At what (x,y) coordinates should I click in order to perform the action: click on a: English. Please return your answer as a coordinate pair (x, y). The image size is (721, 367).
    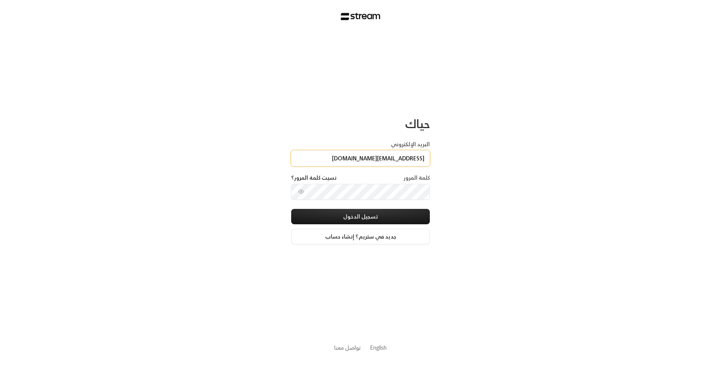
    Looking at the image, I should click on (378, 348).